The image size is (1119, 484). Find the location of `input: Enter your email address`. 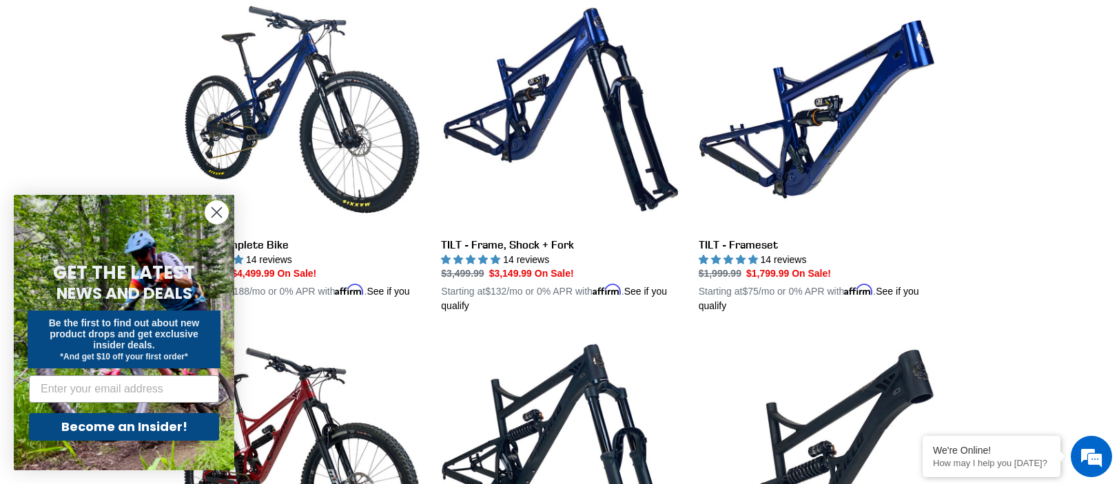

input: Enter your email address is located at coordinates (124, 389).